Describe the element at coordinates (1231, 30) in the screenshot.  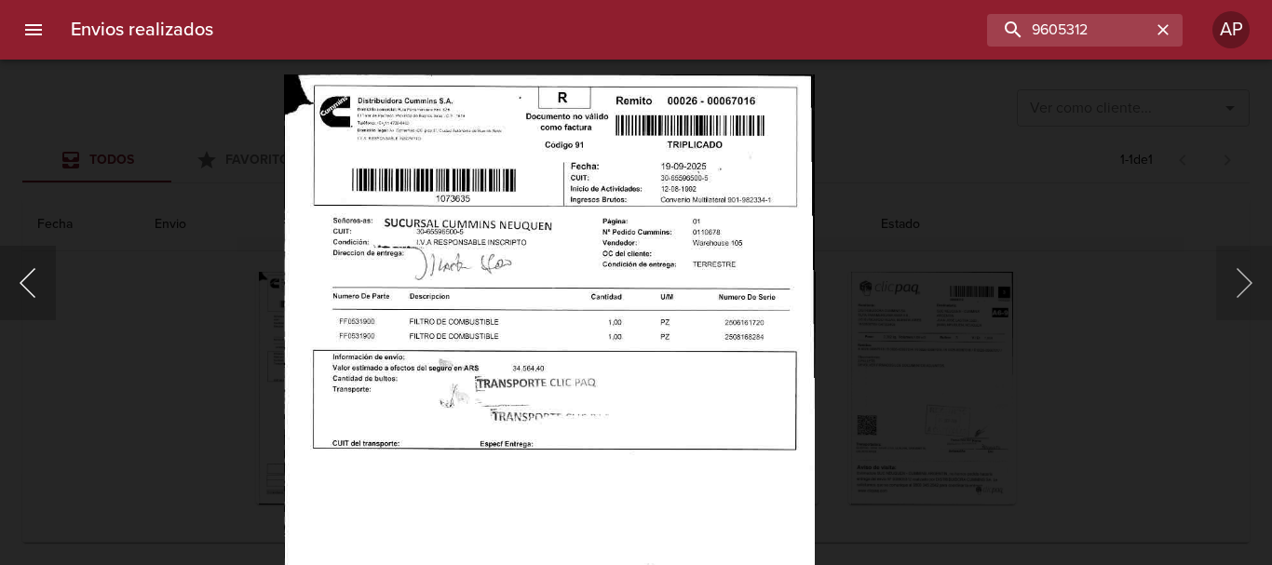
I see `div: Abrir información de usuario` at that location.